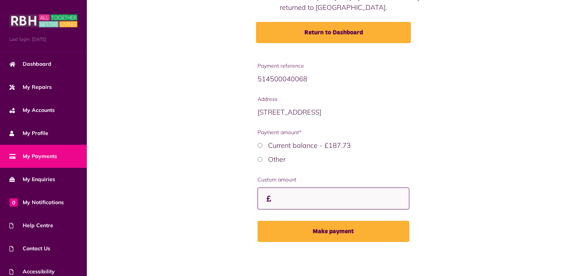 This screenshot has height=276, width=580. Describe the element at coordinates (277, 159) in the screenshot. I see `label: Other` at that location.